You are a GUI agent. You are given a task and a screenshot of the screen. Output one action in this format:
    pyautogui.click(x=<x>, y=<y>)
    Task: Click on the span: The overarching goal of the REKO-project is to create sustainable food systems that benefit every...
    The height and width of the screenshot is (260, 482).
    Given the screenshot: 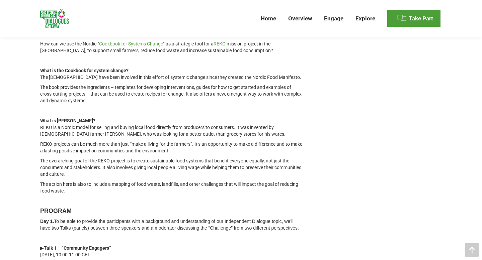 What is the action you would take?
    pyautogui.click(x=171, y=168)
    